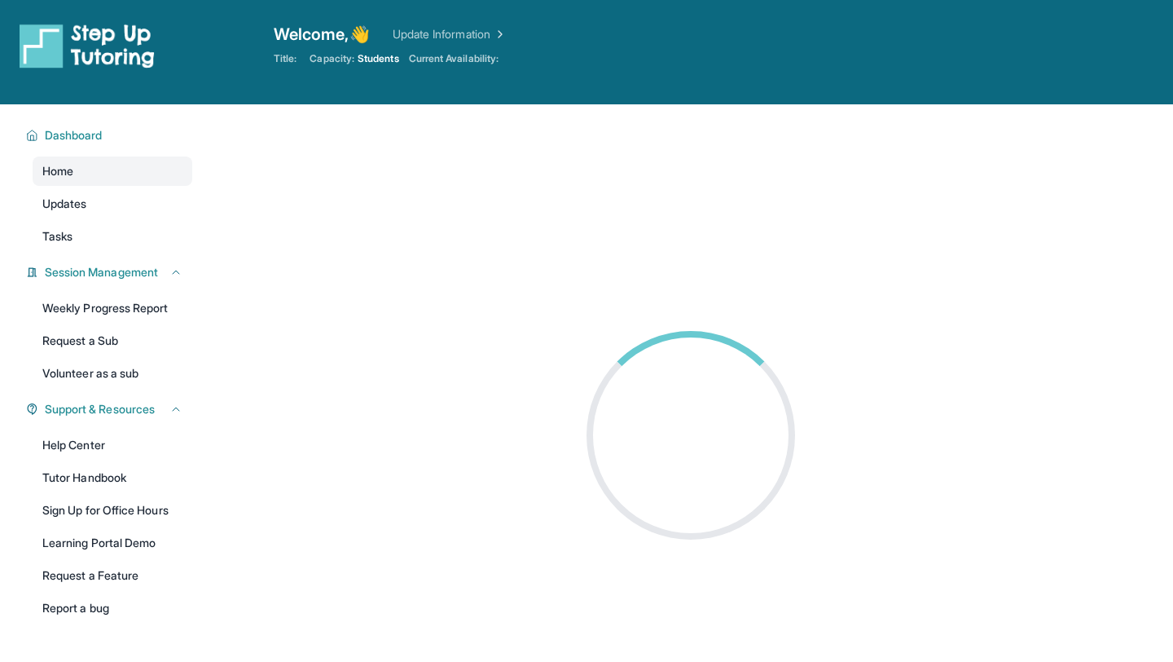  Describe the element at coordinates (112, 171) in the screenshot. I see `a: Home` at that location.